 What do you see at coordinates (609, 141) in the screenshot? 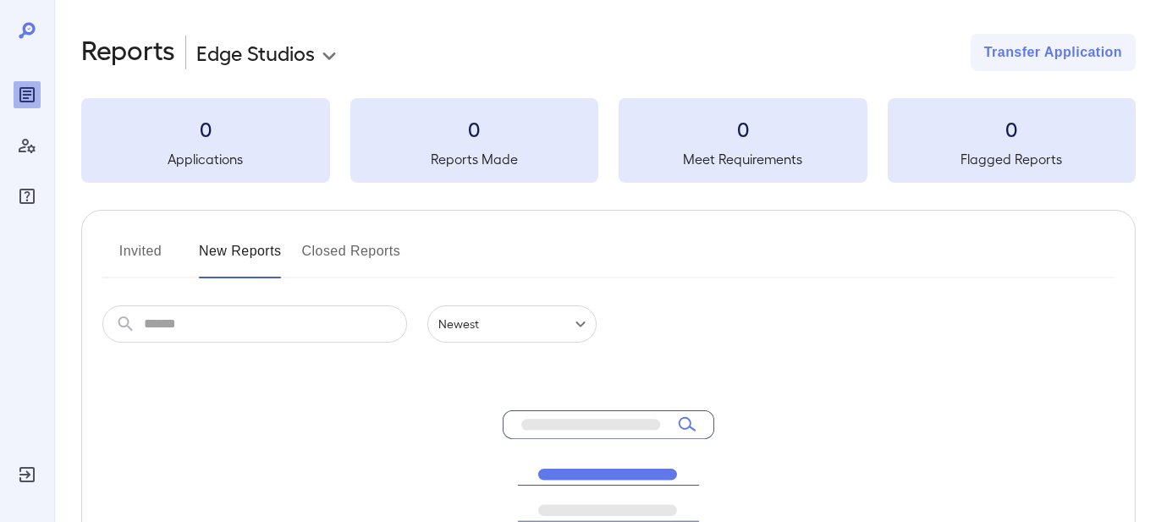
I see `summary: 0Applications0Reports Made0Meet Requirements0Flagged Reports` at bounding box center [609, 141].